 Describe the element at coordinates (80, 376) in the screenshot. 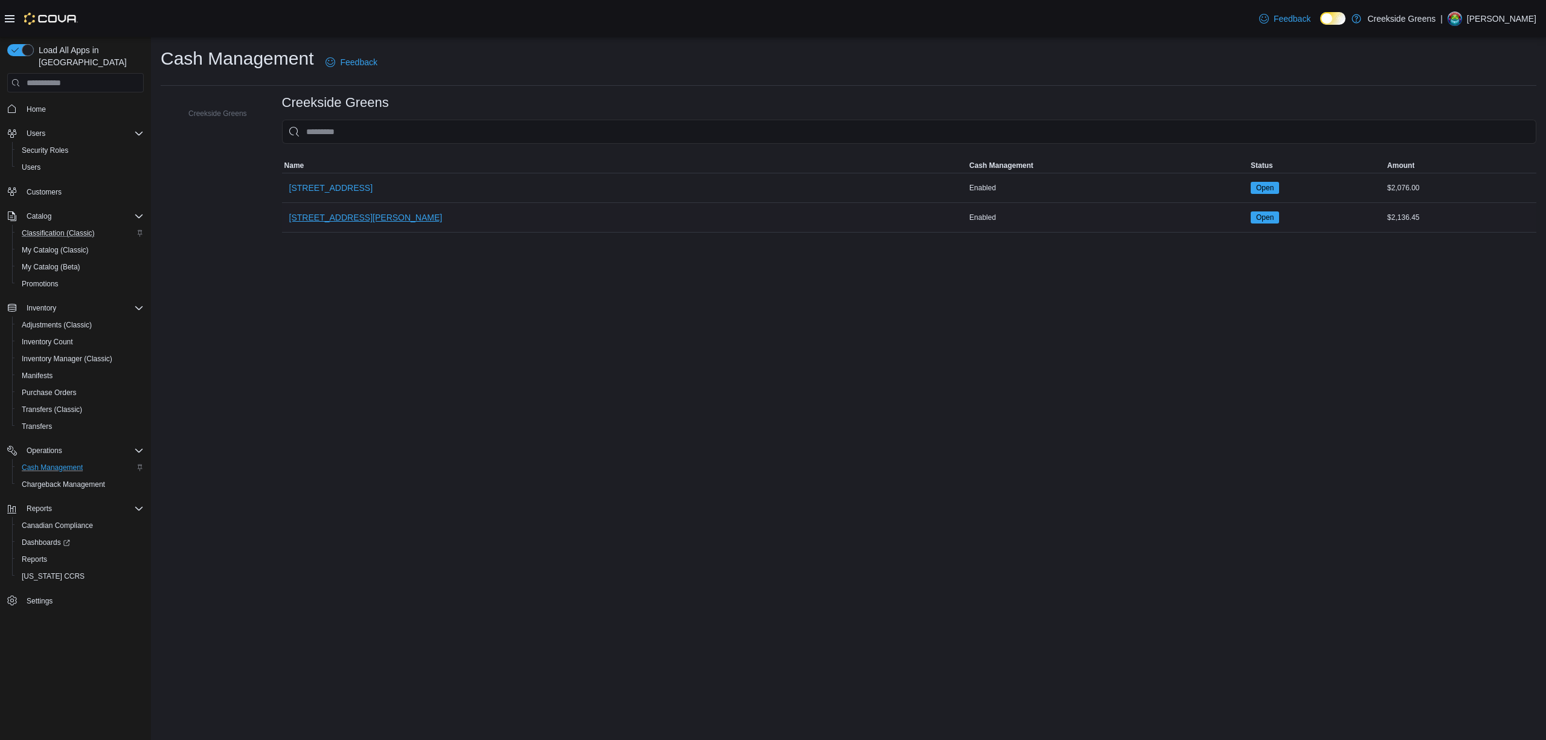

I see `button: Manifests` at that location.